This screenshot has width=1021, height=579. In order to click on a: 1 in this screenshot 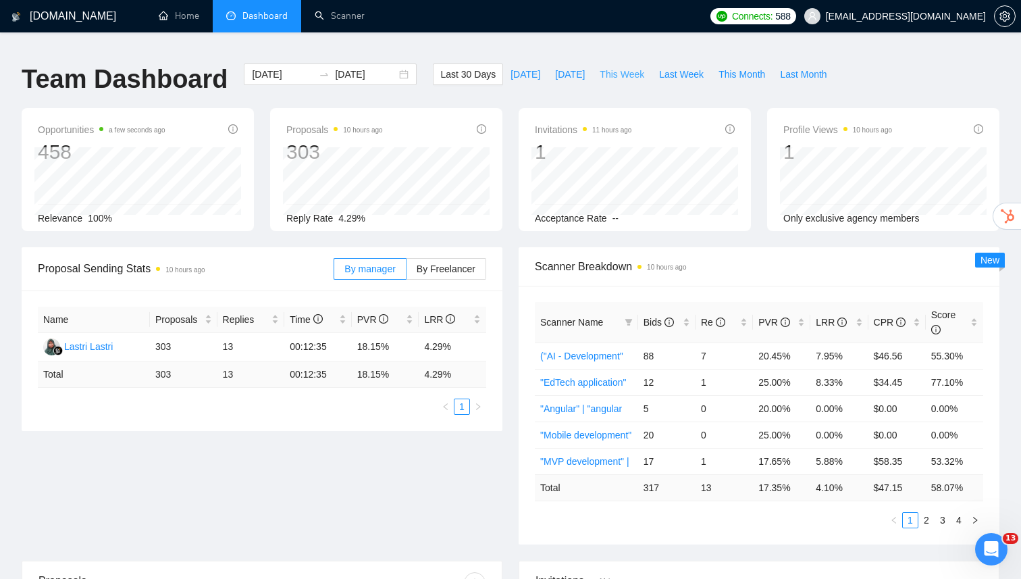, I will do `click(462, 406)`.